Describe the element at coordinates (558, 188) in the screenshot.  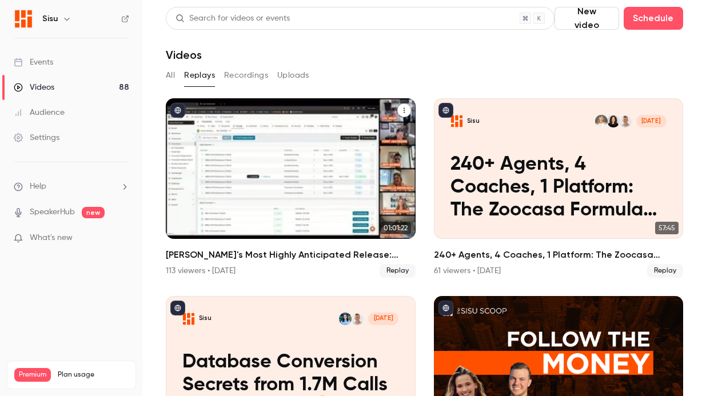
I see `a: 240+ Agents, 4 Coaches, 1 Platform: The Zoocasa Formula for Scalable Real Estate CoachingSisuZac ...` at that location.